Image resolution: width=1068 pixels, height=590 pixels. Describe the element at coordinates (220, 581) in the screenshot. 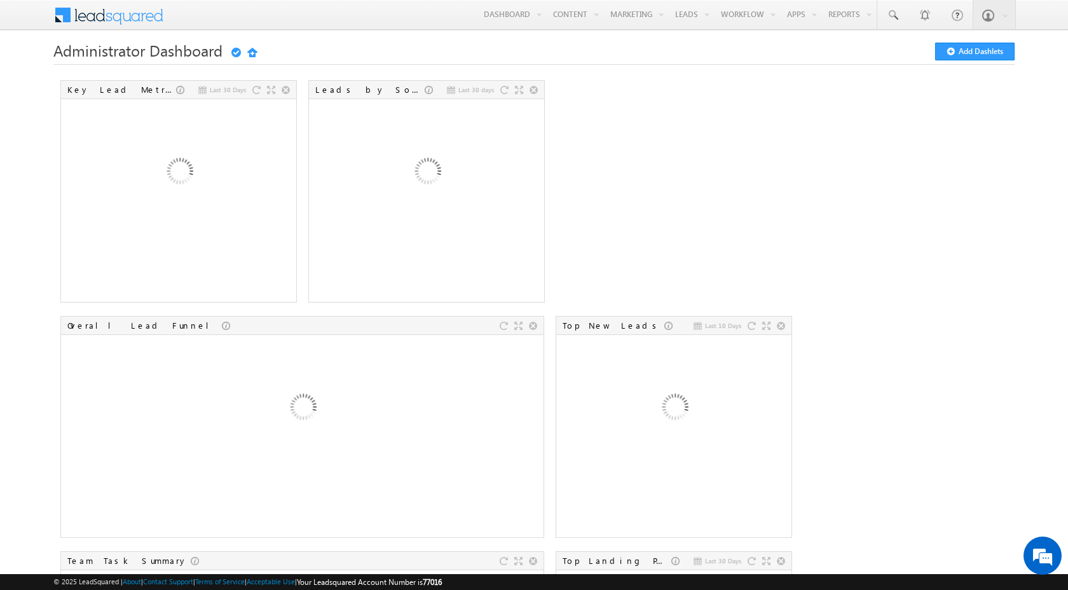

I see `a: Terms of Service` at that location.